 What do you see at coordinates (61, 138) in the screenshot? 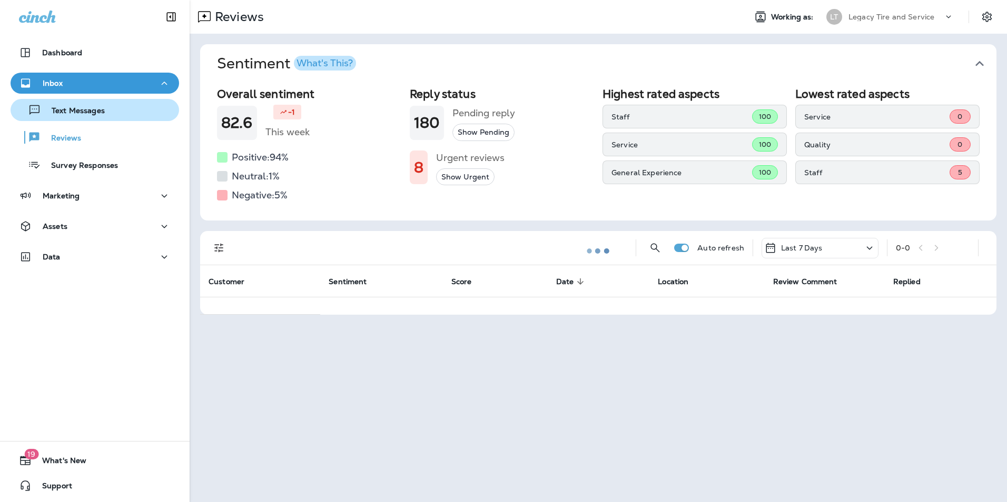
I see `p: Reviews` at bounding box center [61, 138].